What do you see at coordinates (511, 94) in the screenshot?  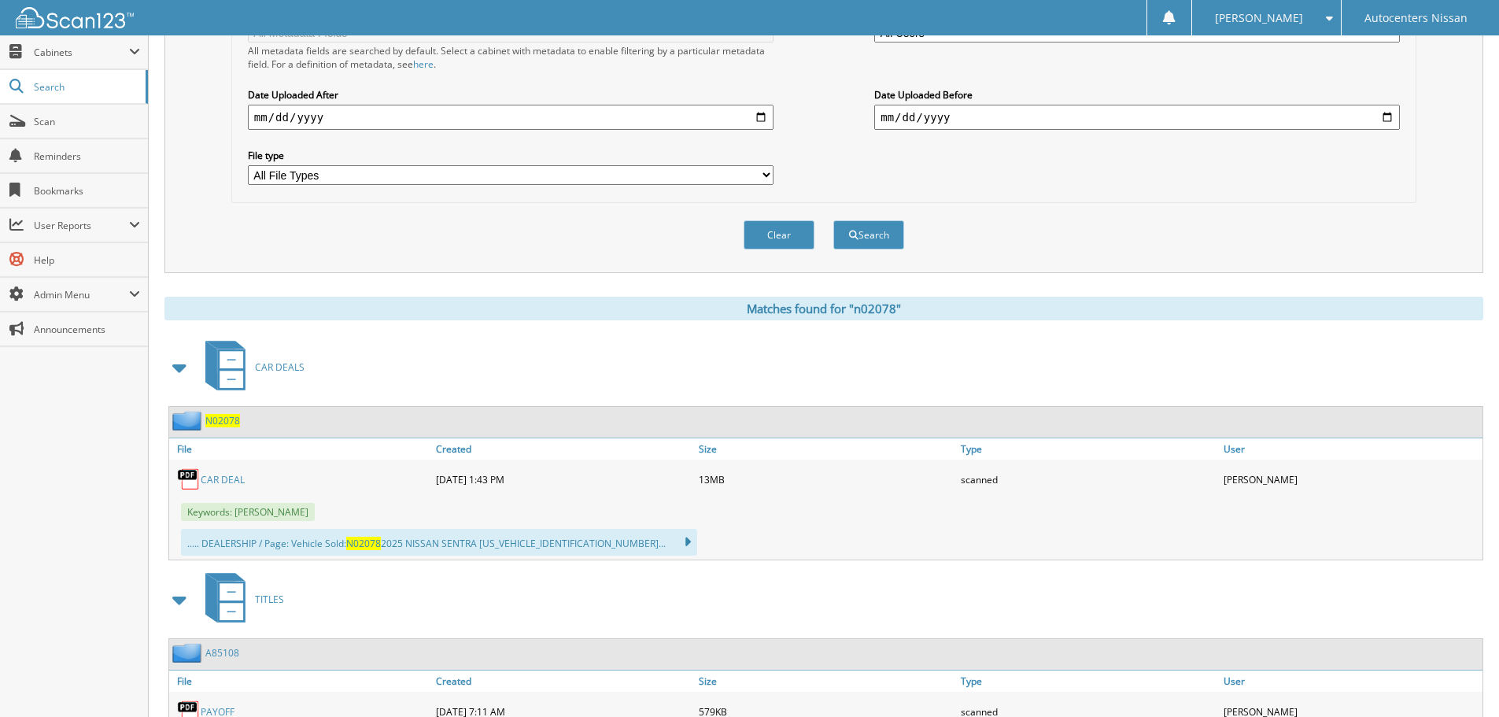 I see `label: Date Uploaded After` at bounding box center [511, 94].